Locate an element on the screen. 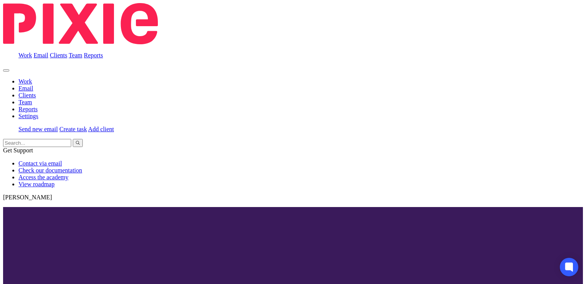 The height and width of the screenshot is (284, 586). button: Search is located at coordinates (78, 143).